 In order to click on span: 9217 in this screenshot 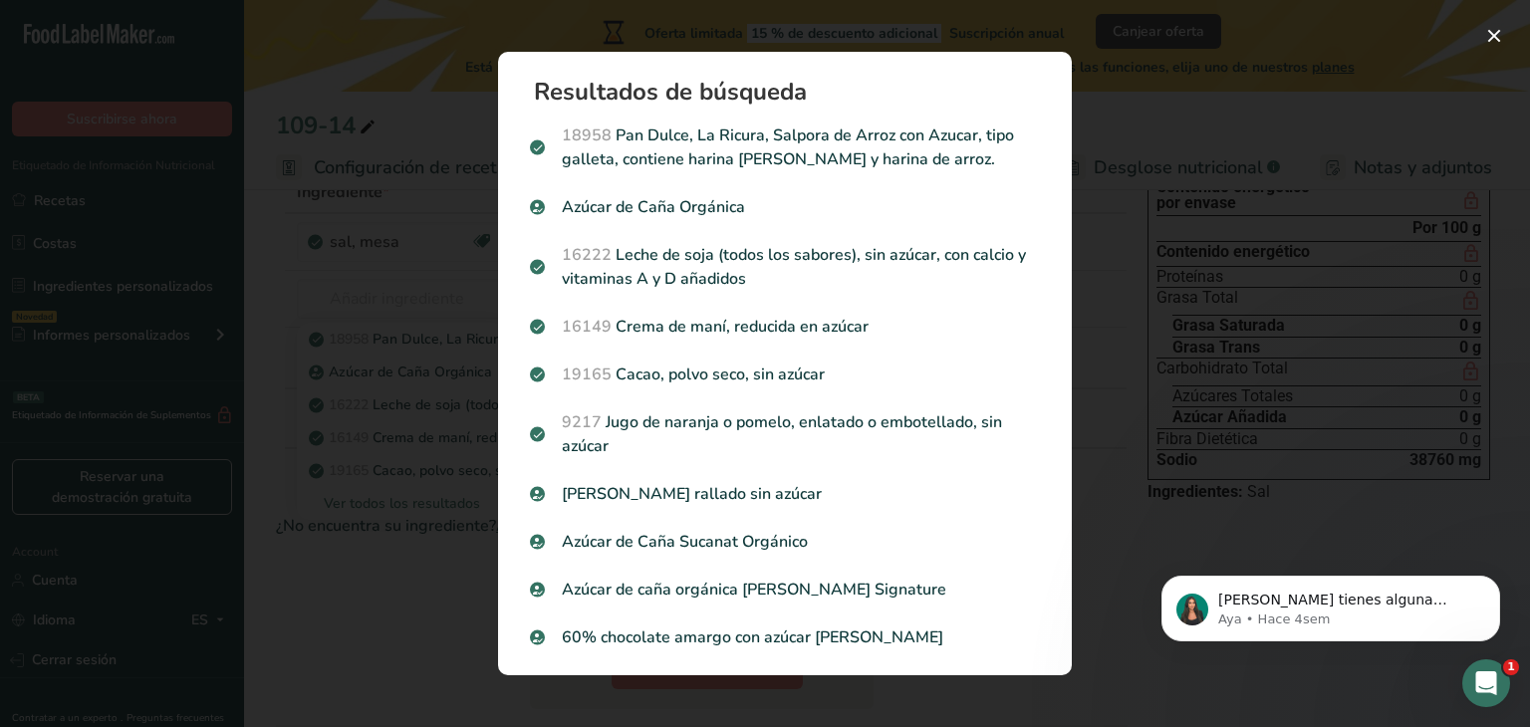, I will do `click(582, 422)`.